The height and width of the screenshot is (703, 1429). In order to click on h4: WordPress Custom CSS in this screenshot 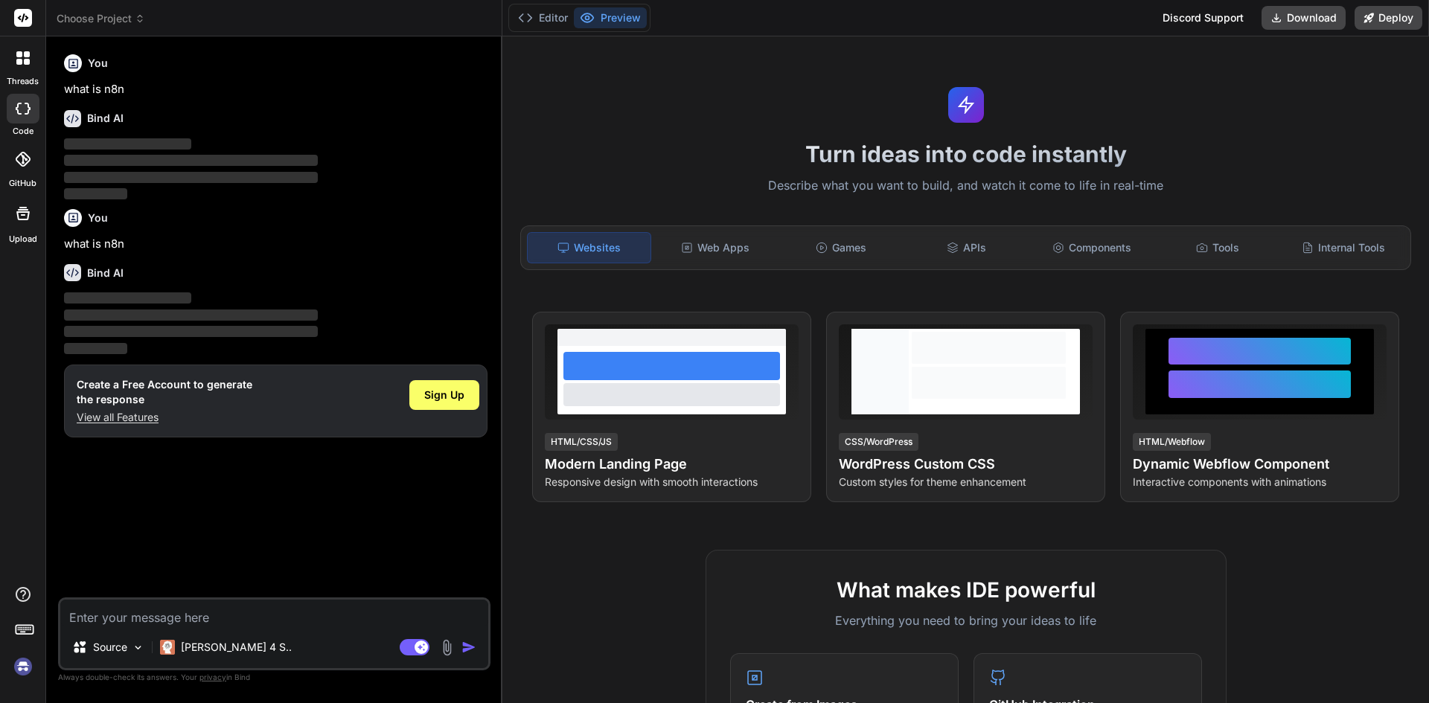, I will do `click(965, 464)`.